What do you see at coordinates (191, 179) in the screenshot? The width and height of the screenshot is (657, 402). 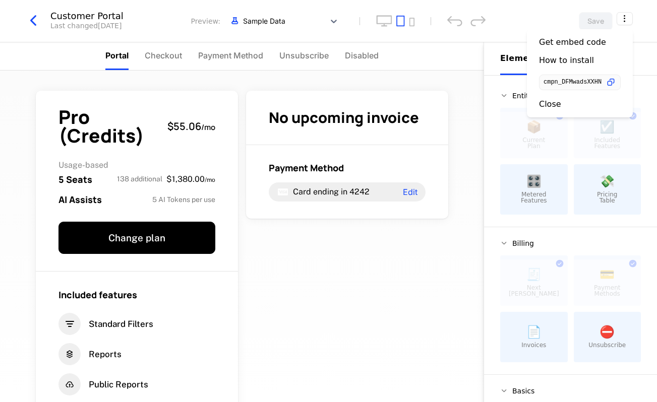 I see `span: $1,380.00` at bounding box center [191, 179].